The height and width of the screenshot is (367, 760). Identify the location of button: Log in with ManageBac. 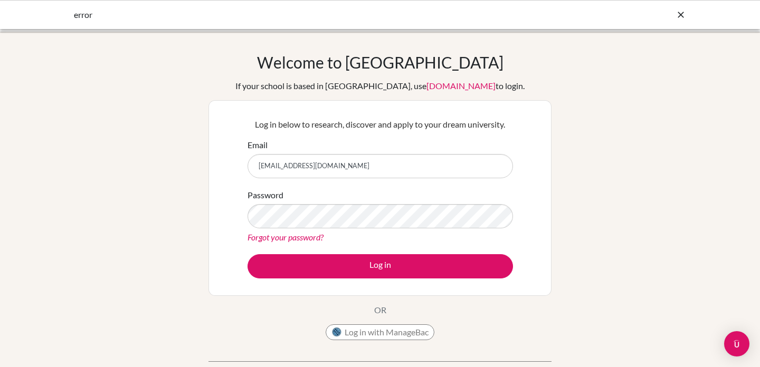
(380, 333).